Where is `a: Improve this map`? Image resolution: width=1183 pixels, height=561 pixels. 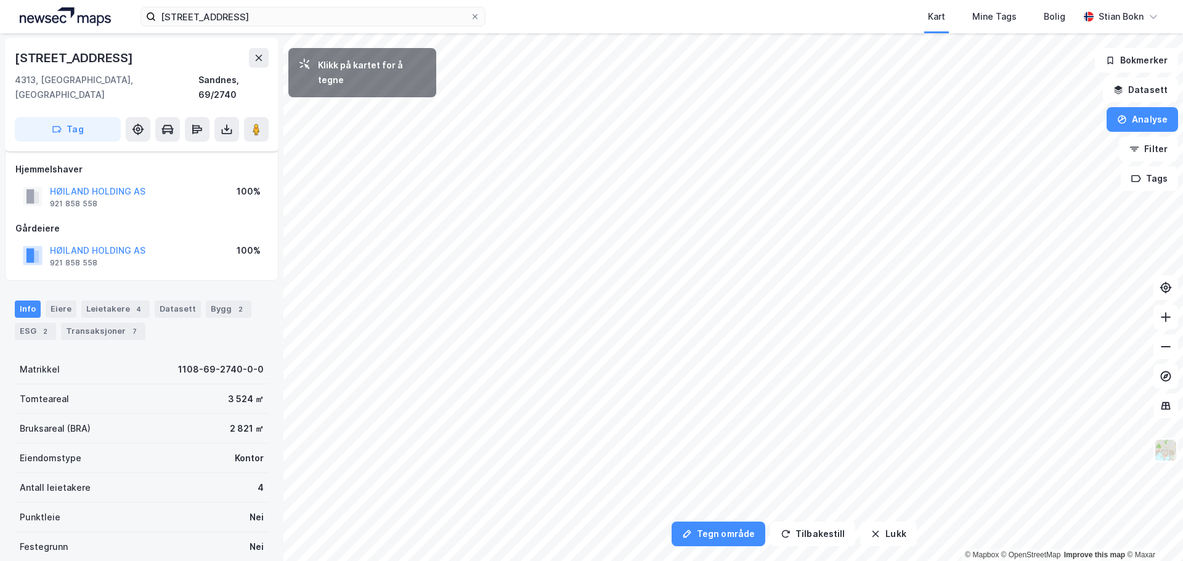 a: Improve this map is located at coordinates (1094, 555).